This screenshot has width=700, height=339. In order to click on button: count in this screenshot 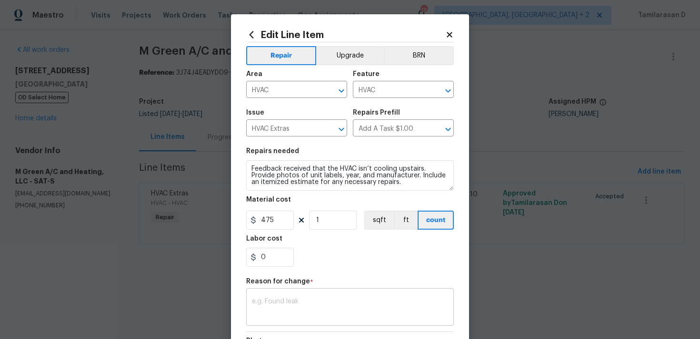, I will do `click(435, 220)`.